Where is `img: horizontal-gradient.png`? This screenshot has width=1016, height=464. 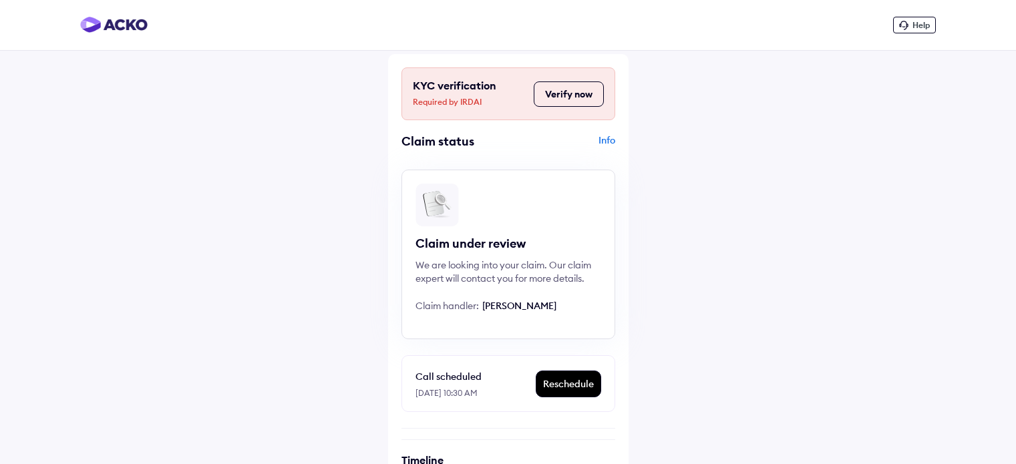
img: horizontal-gradient.png is located at coordinates (114, 25).